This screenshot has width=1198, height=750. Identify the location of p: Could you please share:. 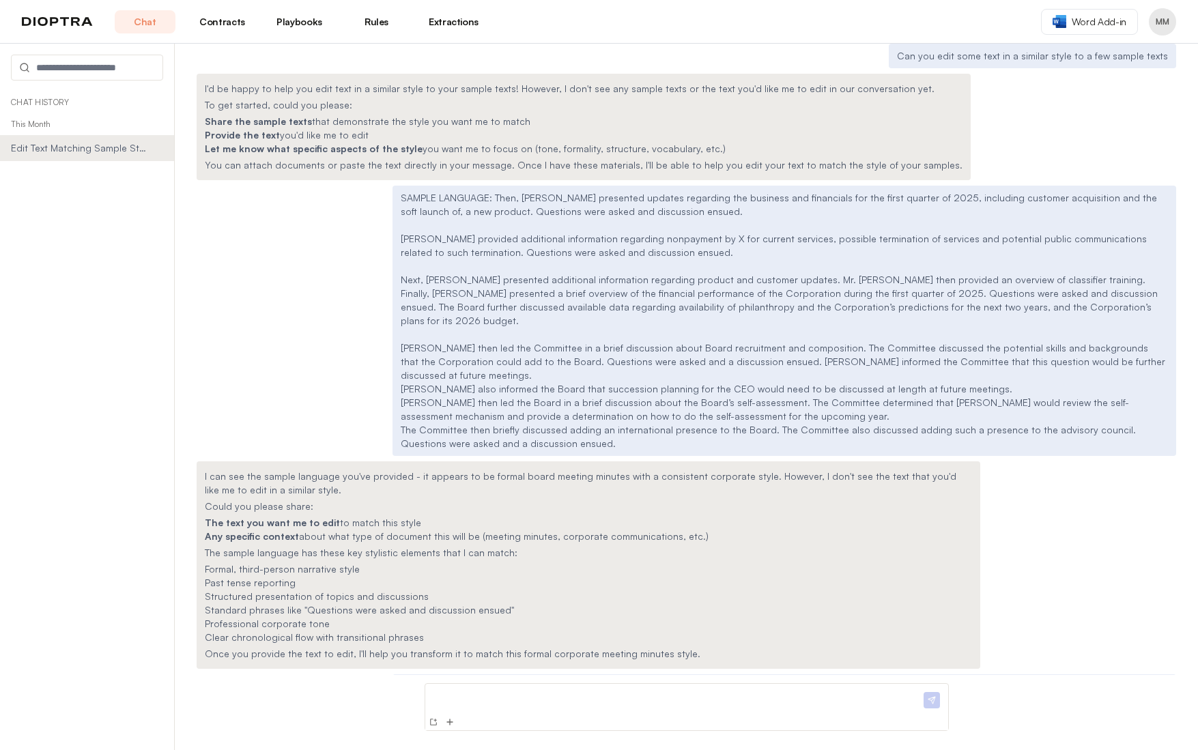
(588, 507).